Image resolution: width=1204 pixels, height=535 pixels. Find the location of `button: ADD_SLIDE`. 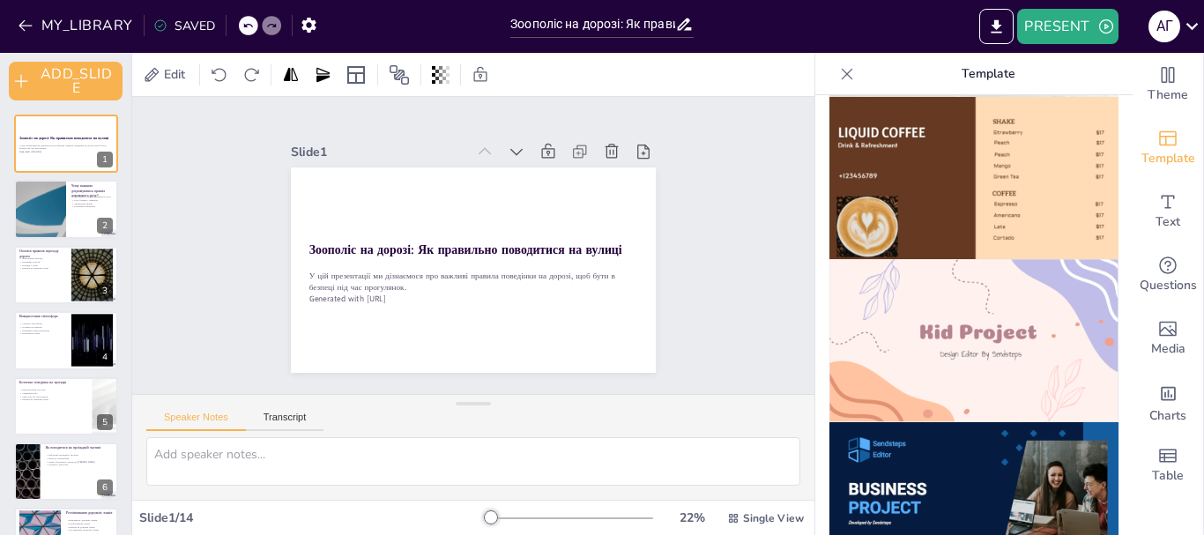

button: ADD_SLIDE is located at coordinates (65, 81).